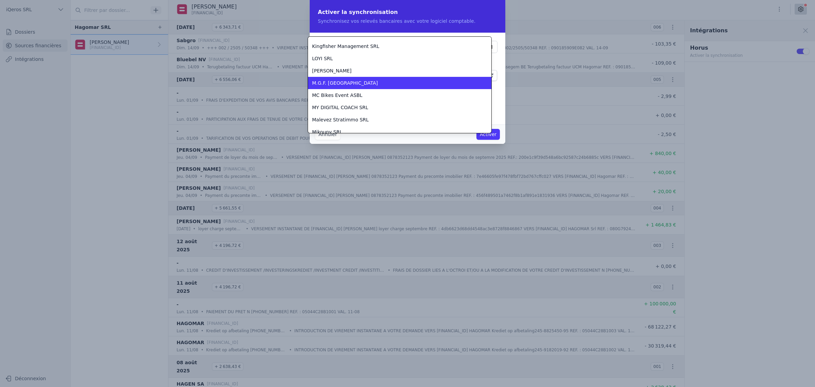 The image size is (815, 387). I want to click on span: Malevez Stratimmo SRL, so click(340, 120).